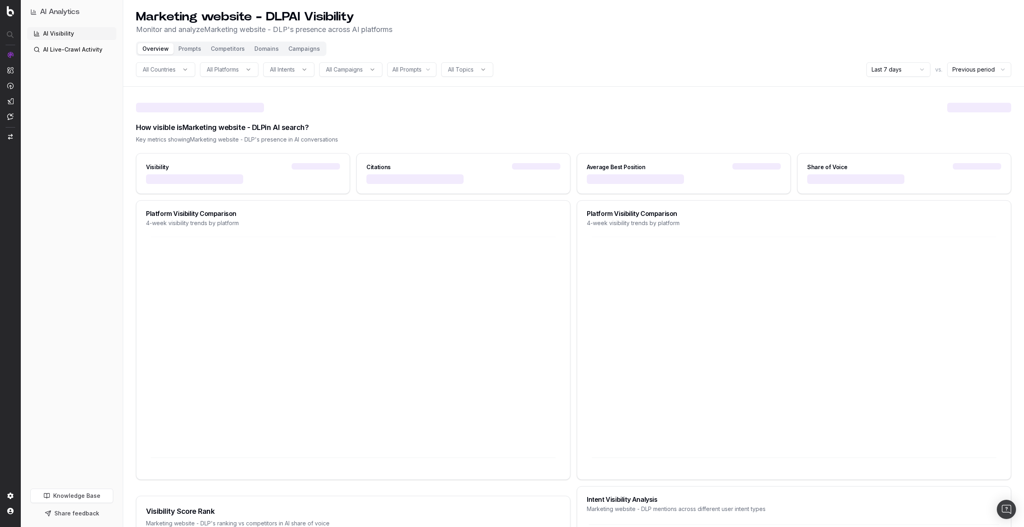  What do you see at coordinates (72, 496) in the screenshot?
I see `a: Knowledge Base` at bounding box center [72, 496].